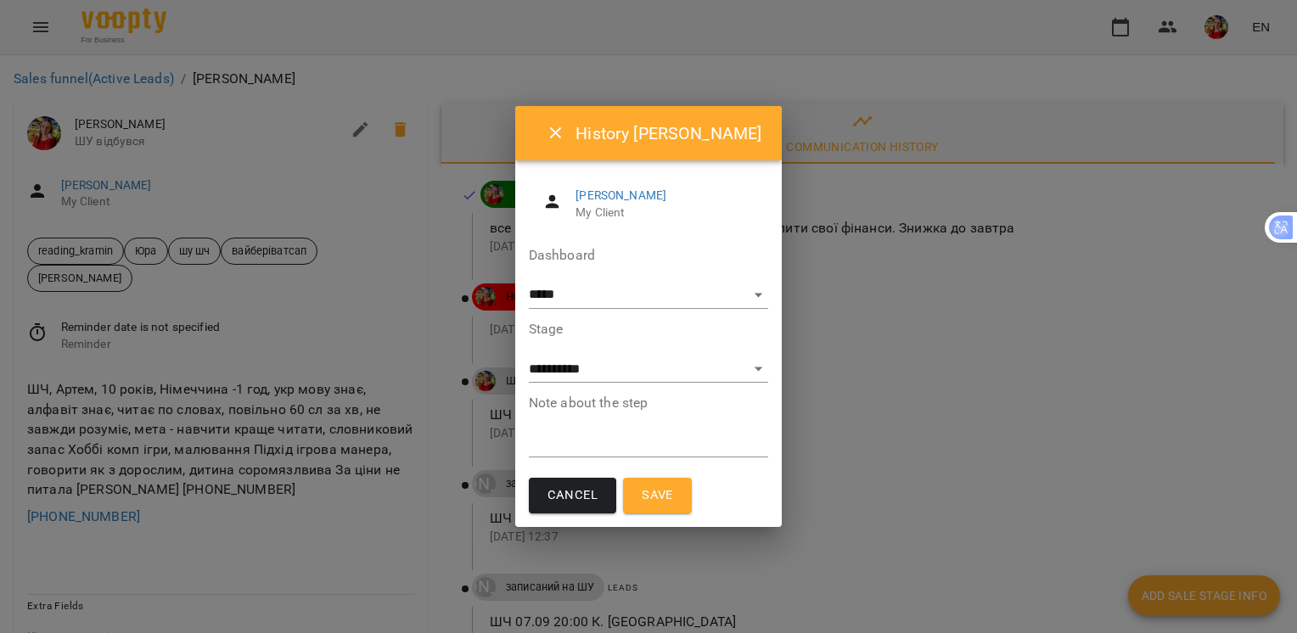  I want to click on span: Save, so click(657, 496).